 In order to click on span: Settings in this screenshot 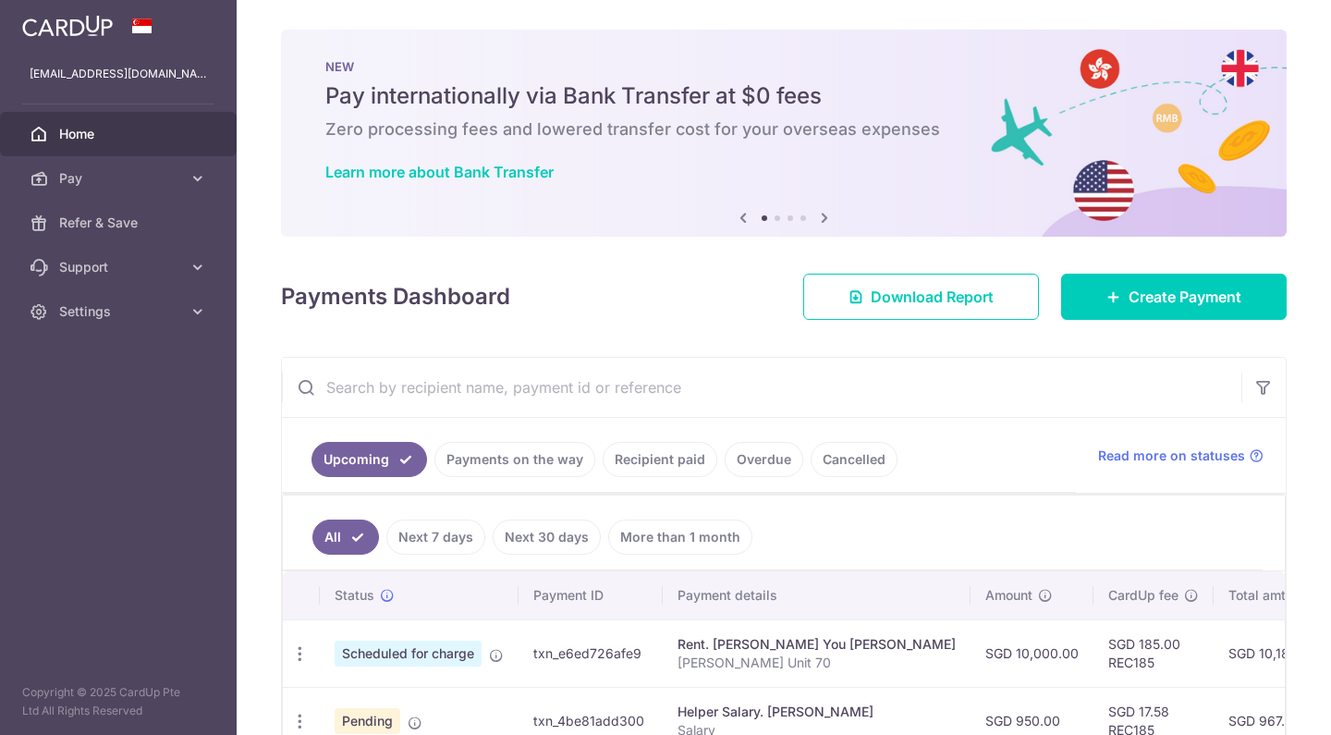, I will do `click(120, 312)`.